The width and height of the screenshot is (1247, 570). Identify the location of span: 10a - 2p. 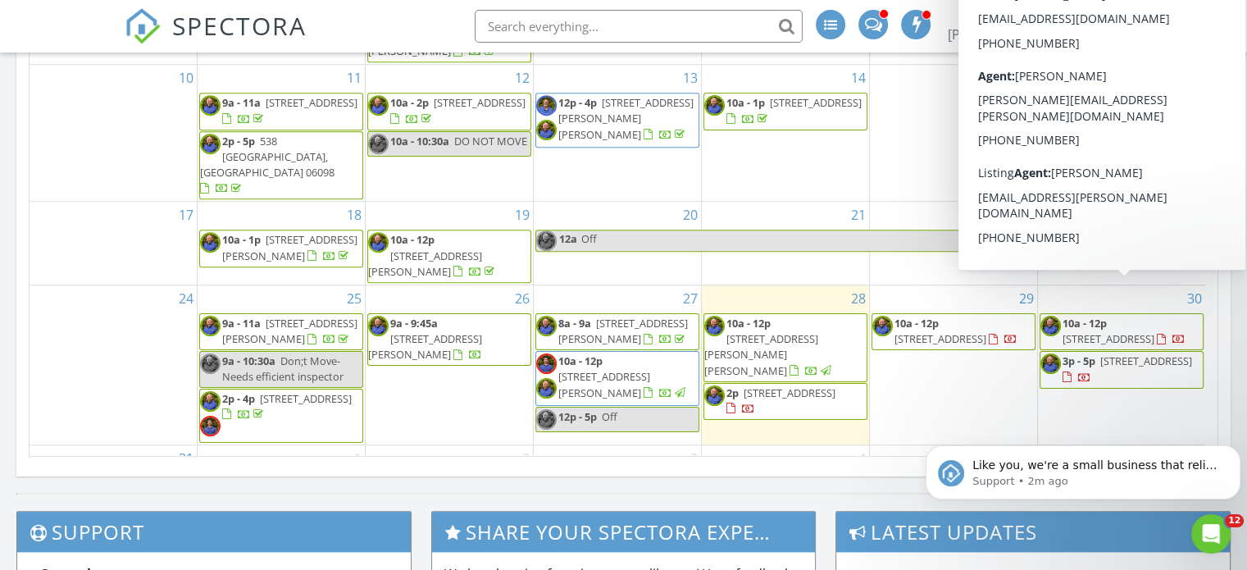
(409, 103).